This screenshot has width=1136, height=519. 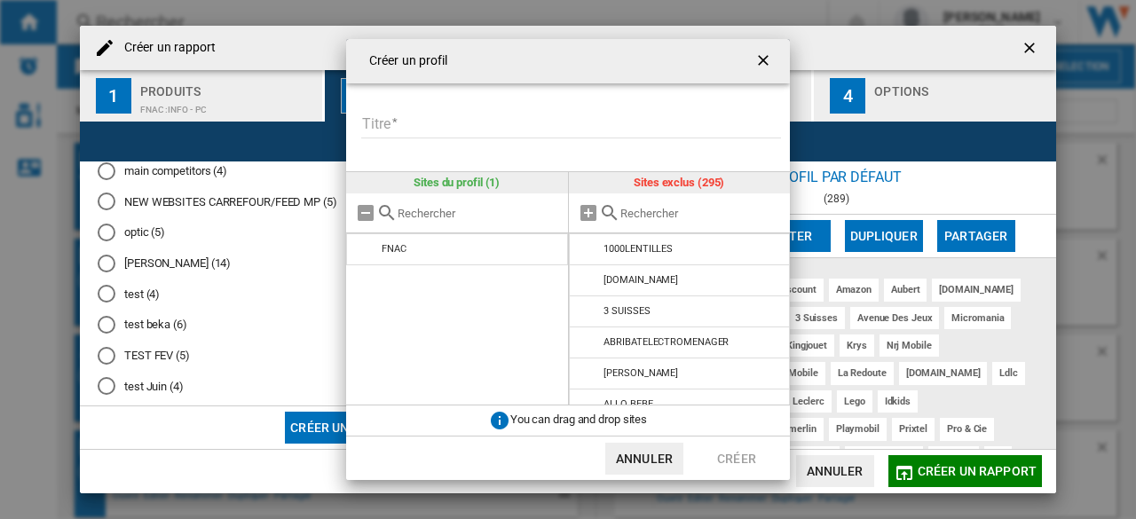 I want to click on md-icon: Tout ajouter, so click(x=589, y=213).